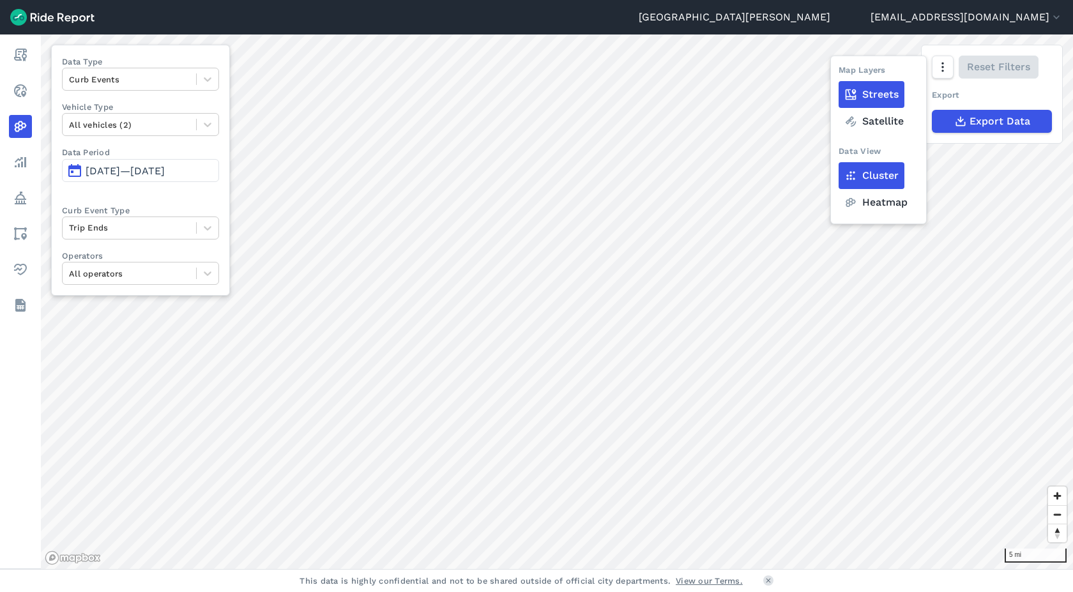 This screenshot has width=1073, height=592. What do you see at coordinates (998, 67) in the screenshot?
I see `button: Reset Filters` at bounding box center [998, 67].